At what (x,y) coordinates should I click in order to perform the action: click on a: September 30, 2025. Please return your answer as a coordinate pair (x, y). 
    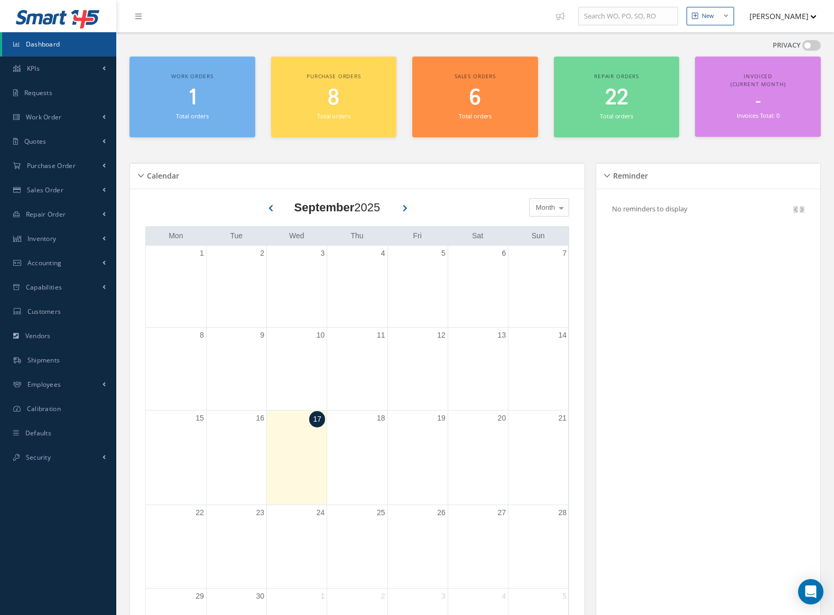
    Looking at the image, I should click on (260, 596).